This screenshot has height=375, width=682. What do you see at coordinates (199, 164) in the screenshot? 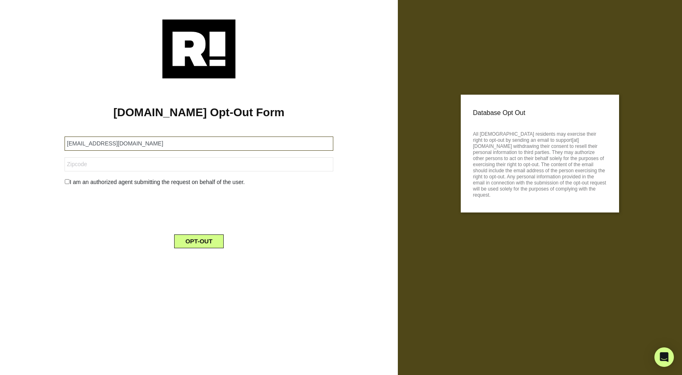
I see `input: Zipcode` at bounding box center [199, 164].